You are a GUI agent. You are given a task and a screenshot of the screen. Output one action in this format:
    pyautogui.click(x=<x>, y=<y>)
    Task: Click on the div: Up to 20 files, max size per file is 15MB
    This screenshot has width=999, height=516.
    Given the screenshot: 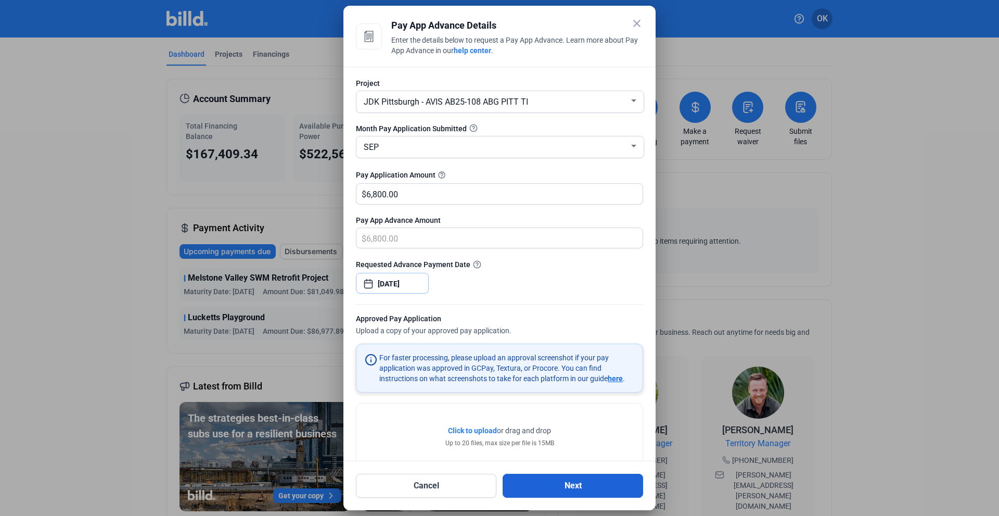 What is the action you would take?
    pyautogui.click(x=499, y=443)
    